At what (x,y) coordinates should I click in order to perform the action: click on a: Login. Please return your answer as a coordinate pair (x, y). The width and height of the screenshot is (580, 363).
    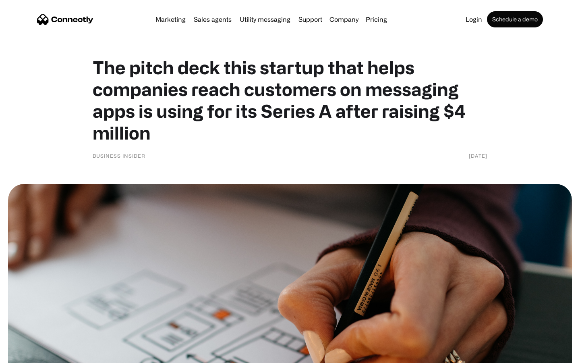
    Looking at the image, I should click on (474, 19).